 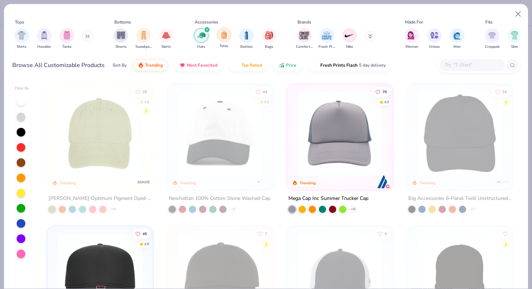 I want to click on div: filter for Men, so click(x=457, y=39).